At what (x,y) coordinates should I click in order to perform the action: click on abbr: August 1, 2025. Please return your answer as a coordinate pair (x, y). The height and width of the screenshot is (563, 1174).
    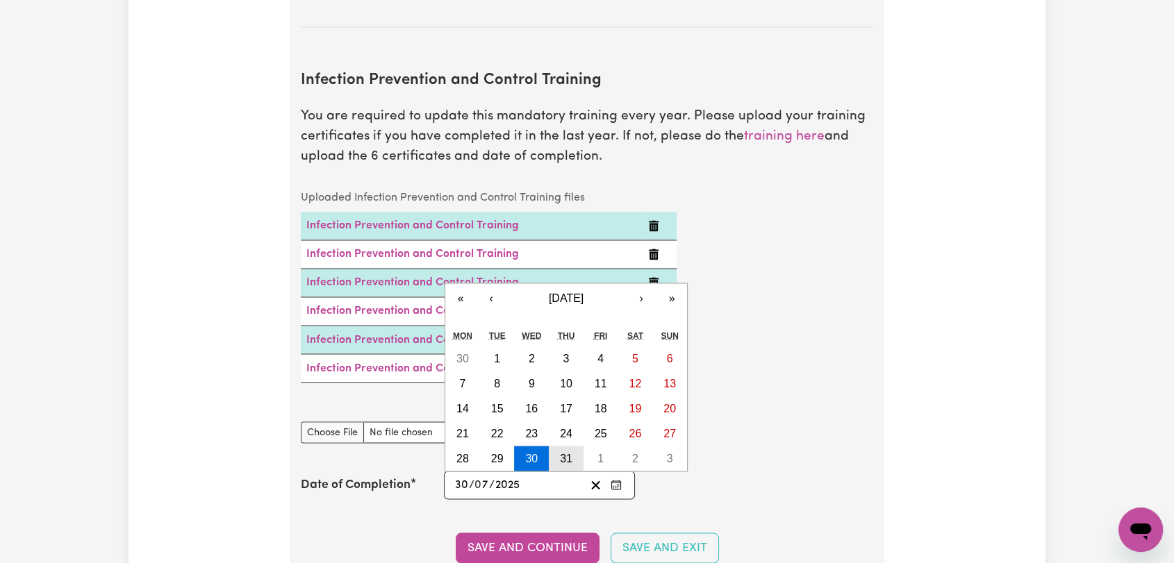
    Looking at the image, I should click on (600, 458).